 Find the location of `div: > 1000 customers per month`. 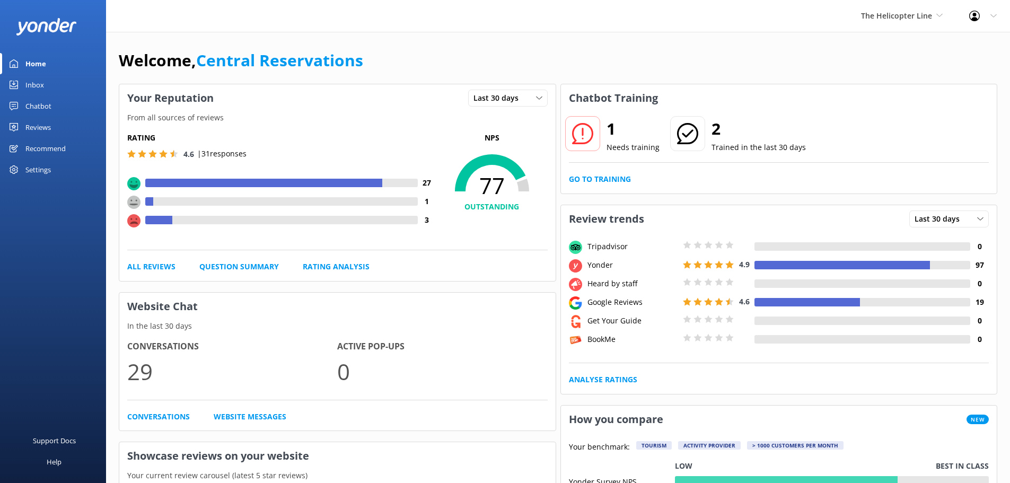

div: > 1000 customers per month is located at coordinates (795, 445).